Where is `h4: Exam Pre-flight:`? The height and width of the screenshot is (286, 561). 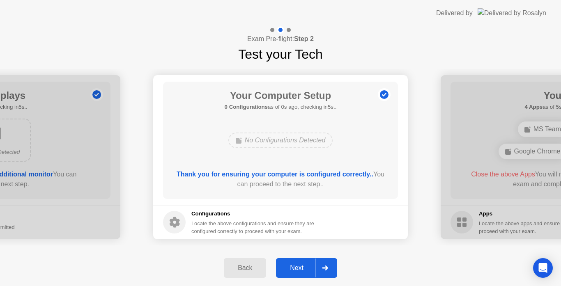
h4: Exam Pre-flight: is located at coordinates (281, 39).